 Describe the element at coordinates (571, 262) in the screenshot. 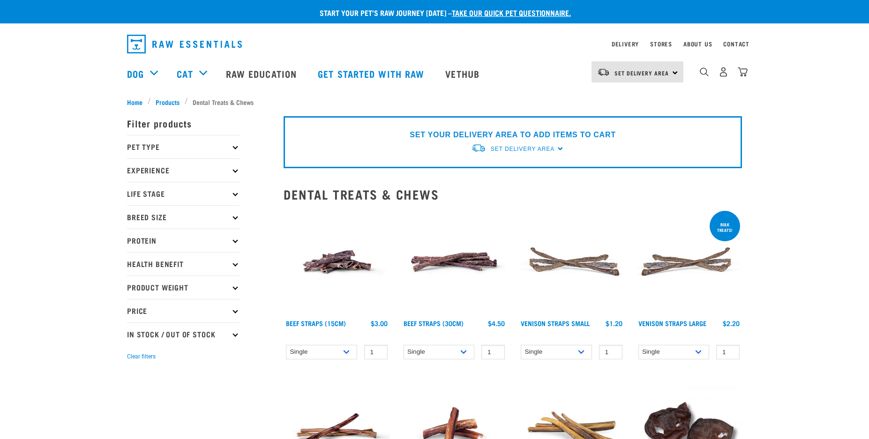

I see `img: Venison Straps` at that location.